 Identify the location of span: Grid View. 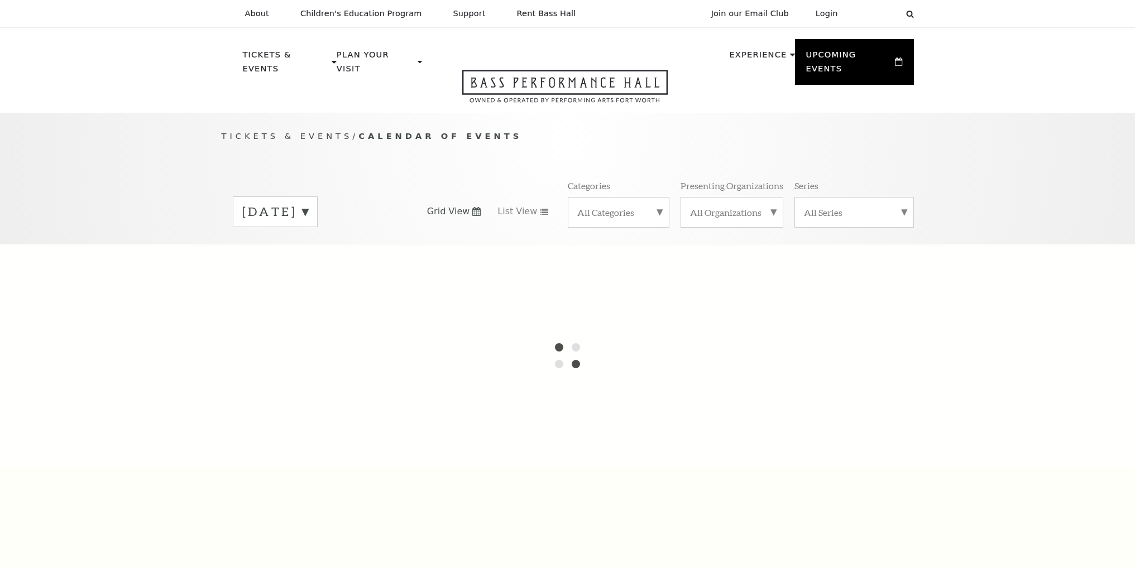
(448, 212).